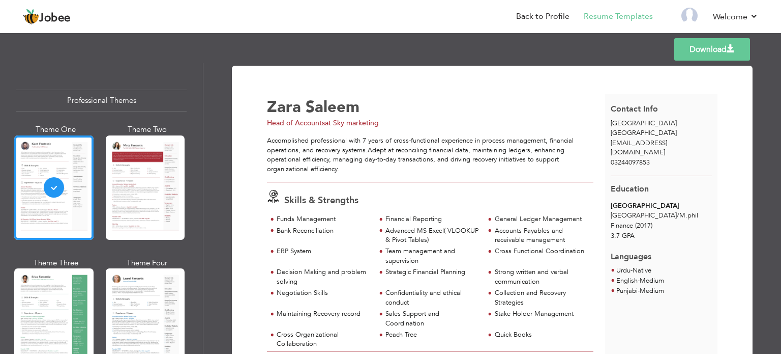  What do you see at coordinates (627, 290) in the screenshot?
I see `span: Punjabi` at bounding box center [627, 290].